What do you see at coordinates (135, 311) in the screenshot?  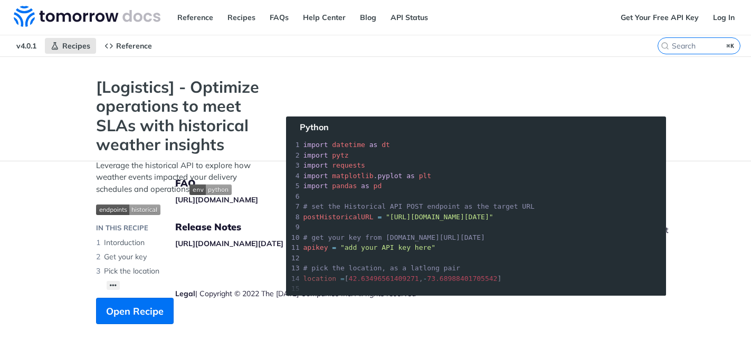 I see `span: Open Recipe` at bounding box center [135, 311].